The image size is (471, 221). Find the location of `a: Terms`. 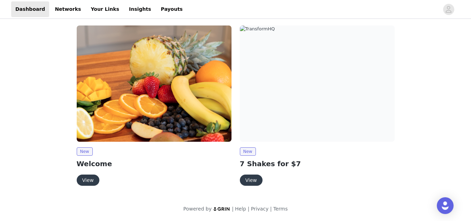

a: Terms is located at coordinates (280, 208).